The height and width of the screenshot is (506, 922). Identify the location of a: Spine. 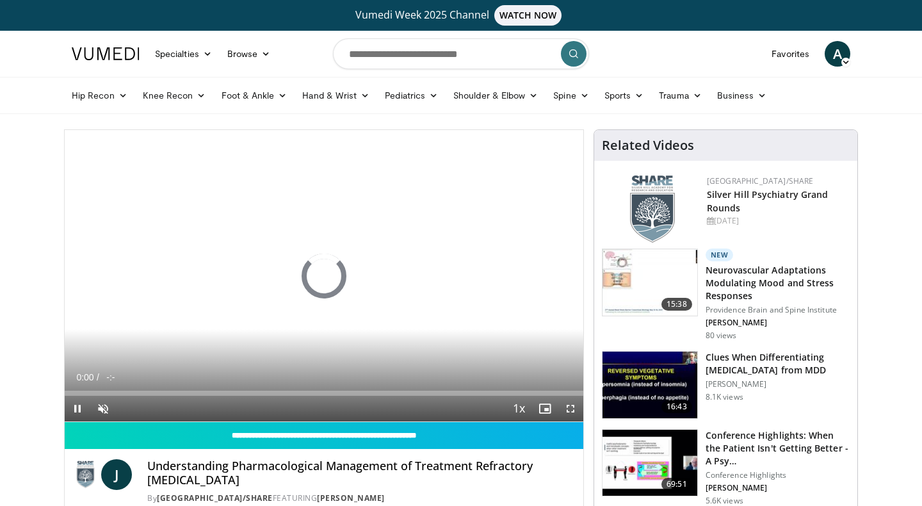
(571, 95).